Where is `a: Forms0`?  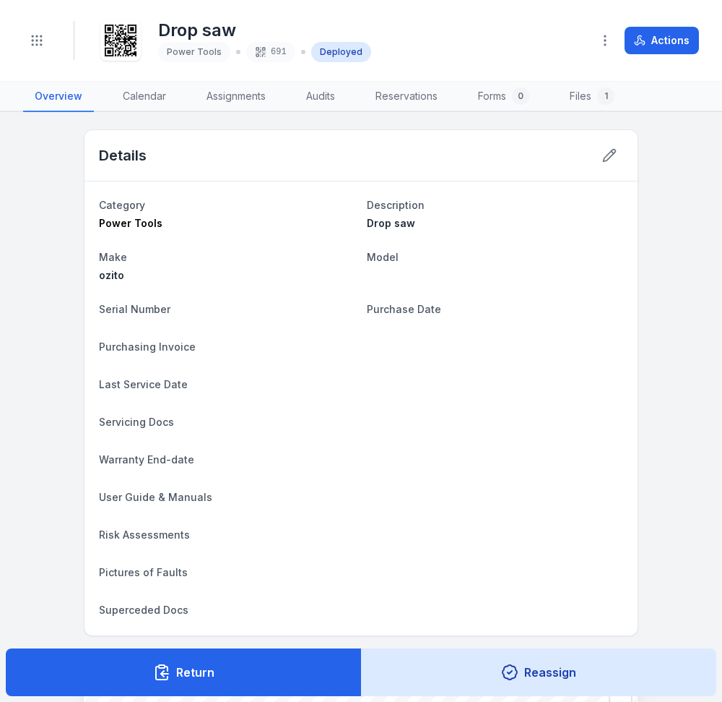
a: Forms0 is located at coordinates (504, 97).